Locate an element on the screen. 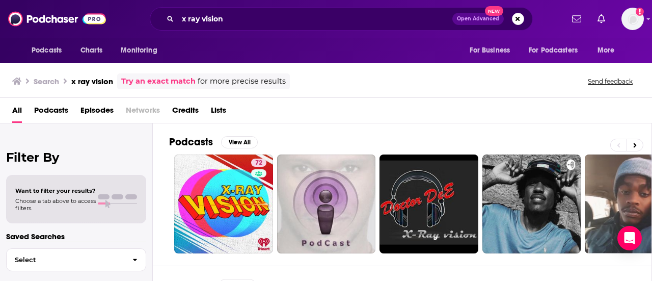 Image resolution: width=652 pixels, height=281 pixels. span: For Business is located at coordinates (490, 50).